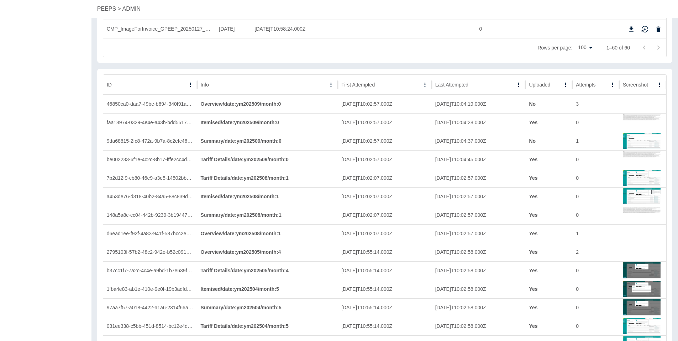  What do you see at coordinates (641, 270) in the screenshot?
I see `img: 1754305237-EE-clickScheduleButtons-maybe-already-scheduled-exception.png` at bounding box center [641, 270].